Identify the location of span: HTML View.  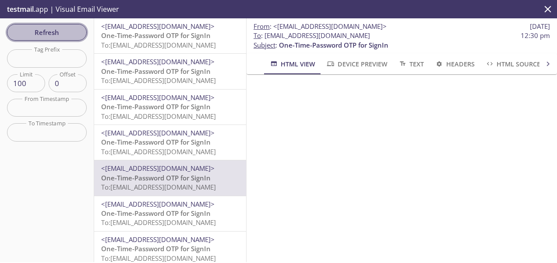
(292, 64).